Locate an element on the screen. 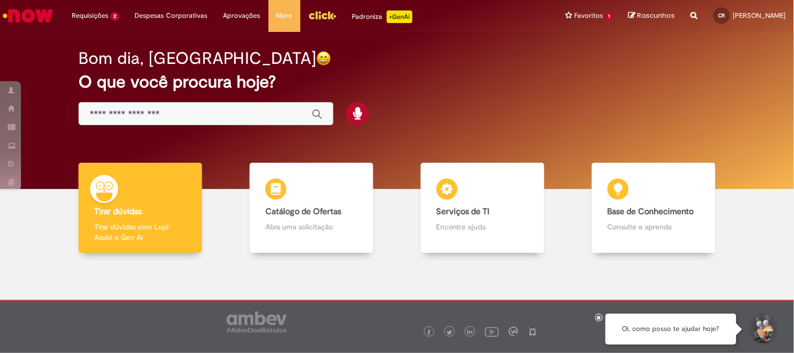  img: ServiceNow is located at coordinates (28, 16).